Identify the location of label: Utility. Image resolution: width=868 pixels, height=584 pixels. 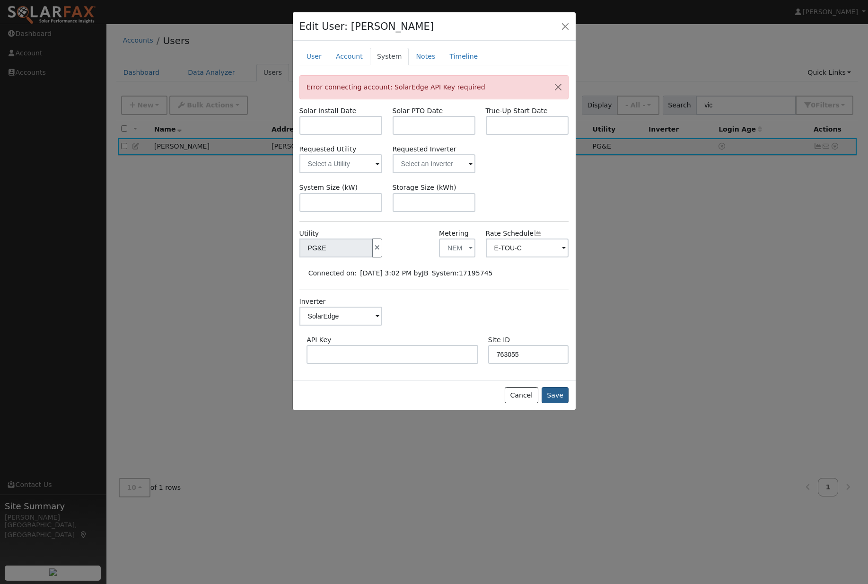
(309, 233).